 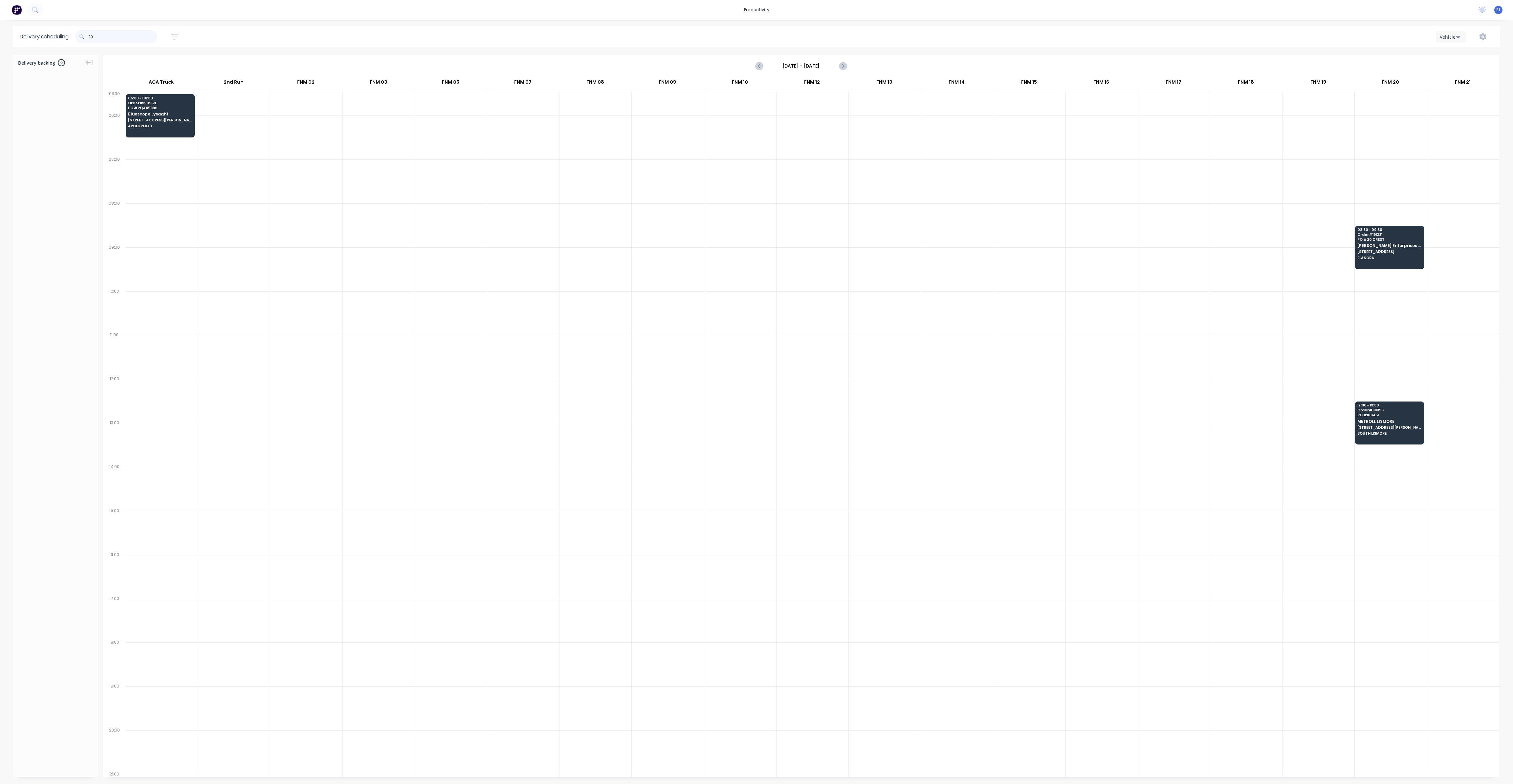 What do you see at coordinates (114, 222) in the screenshot?
I see `div: 08:00` at bounding box center [114, 222].